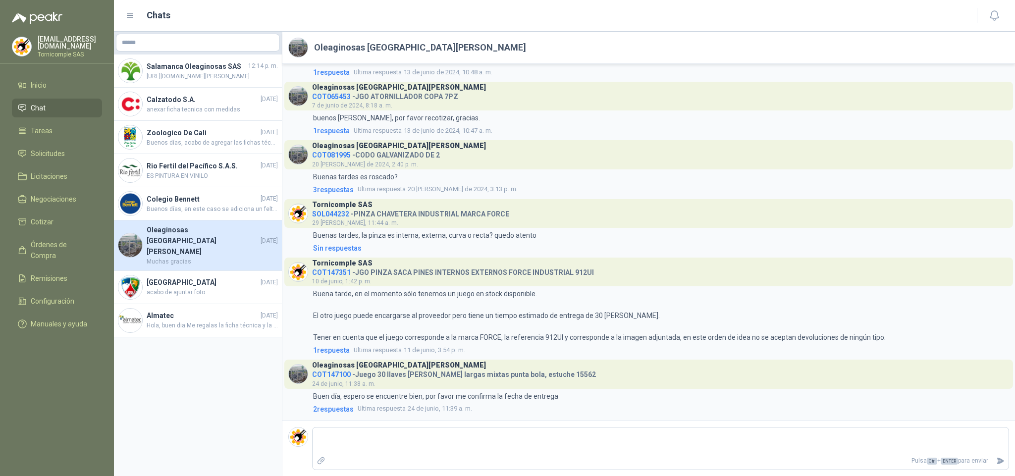  I want to click on h4: Salamanca Oleaginosas SAS, so click(196, 66).